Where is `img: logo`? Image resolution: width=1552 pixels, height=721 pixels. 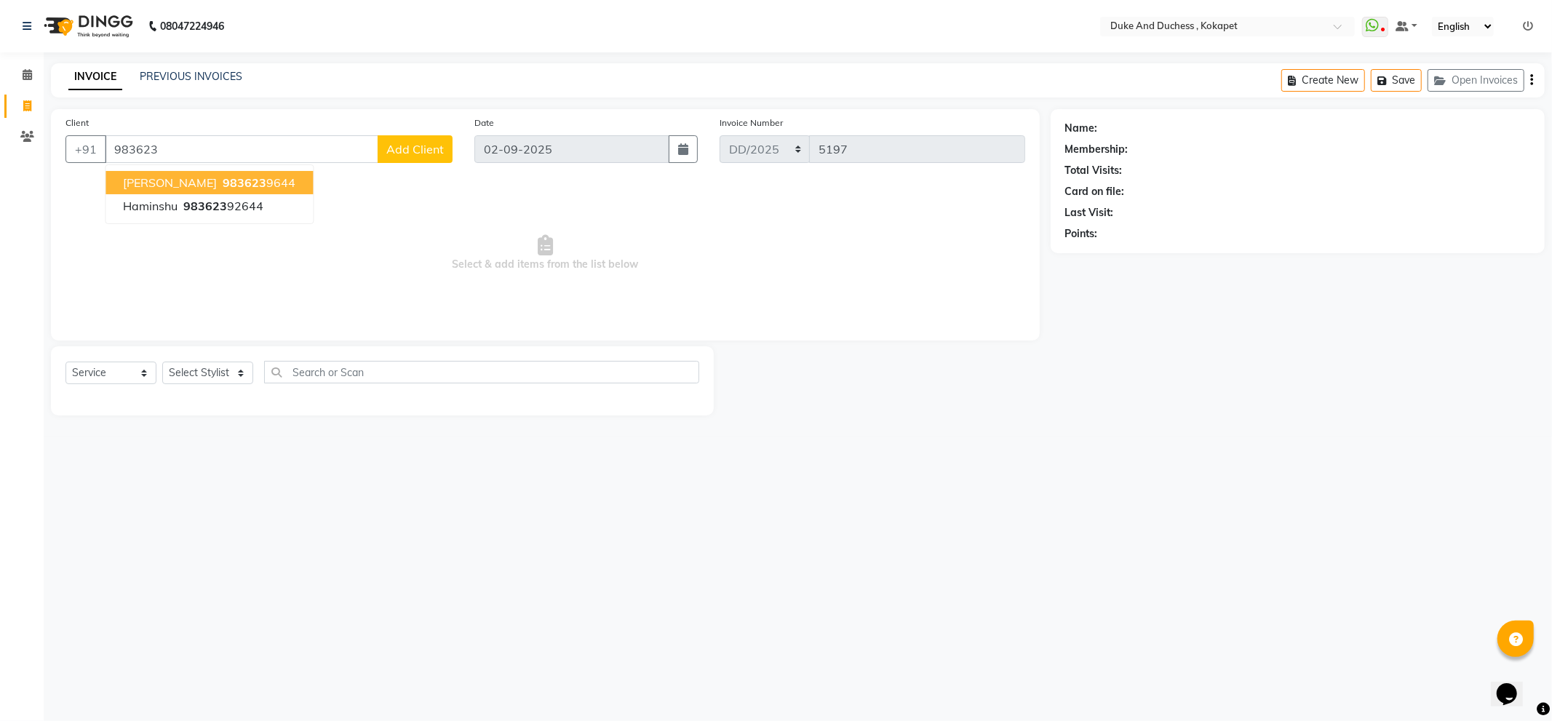 img: logo is located at coordinates (87, 26).